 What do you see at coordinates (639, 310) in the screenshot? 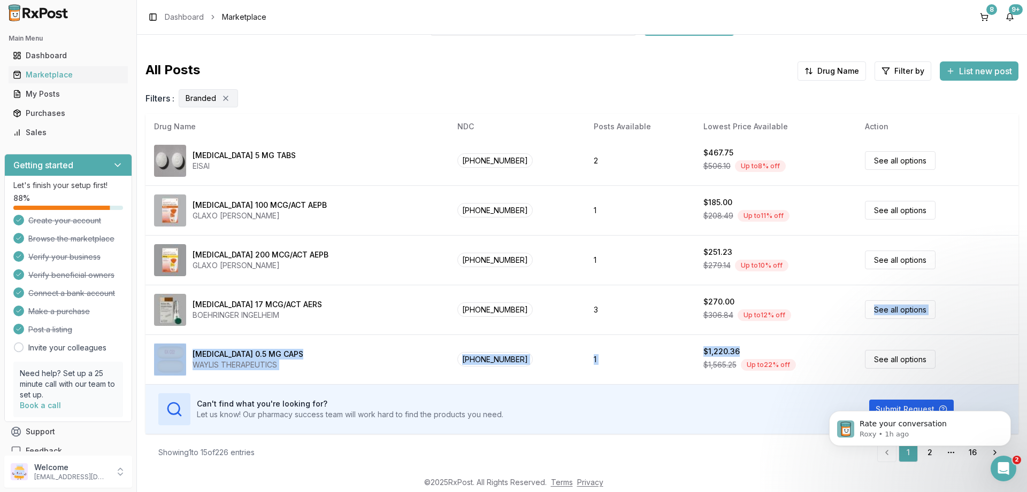
I see `td: 3` at bounding box center [639, 310].